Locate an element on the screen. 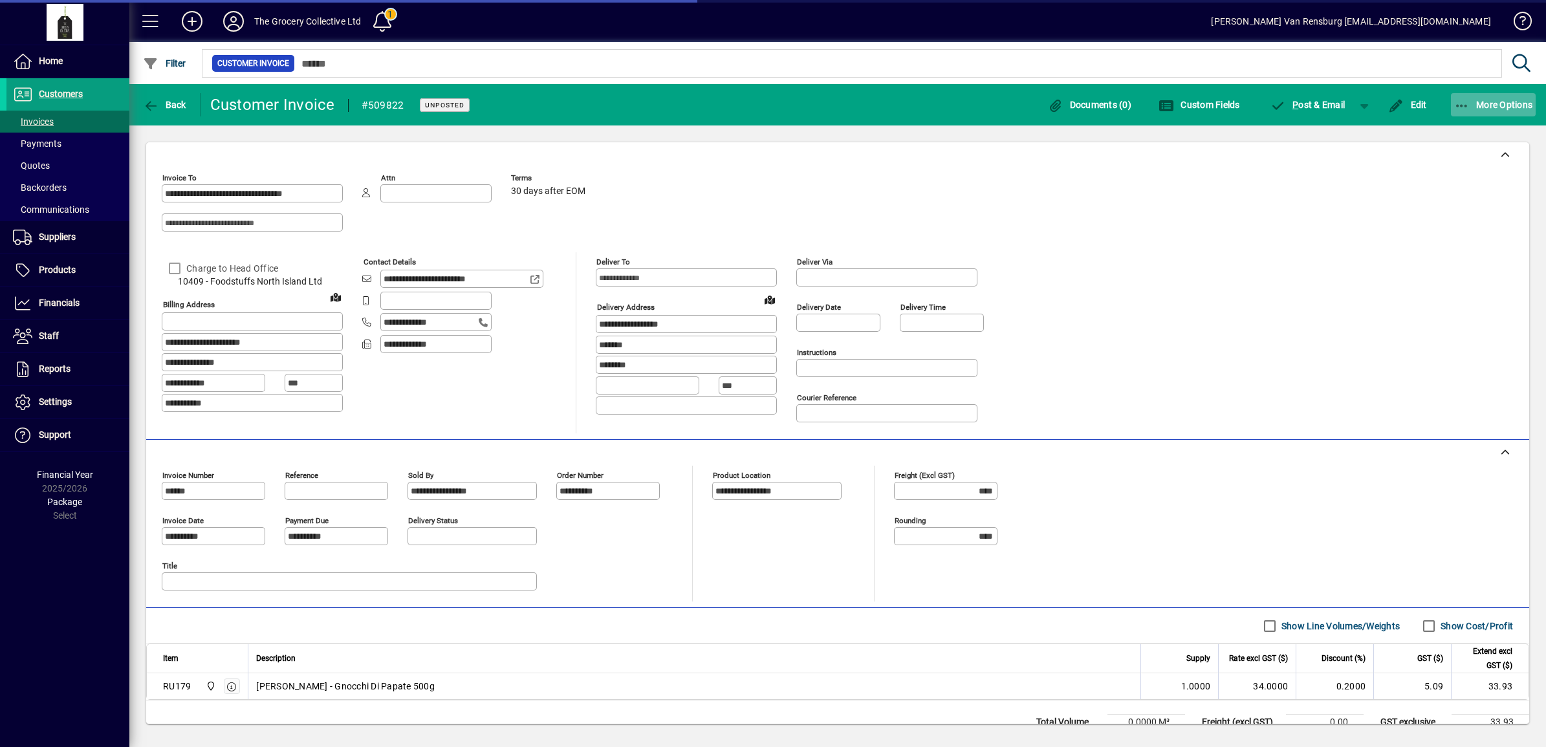 This screenshot has height=747, width=1546. mat-label: Deliver To is located at coordinates (613, 262).